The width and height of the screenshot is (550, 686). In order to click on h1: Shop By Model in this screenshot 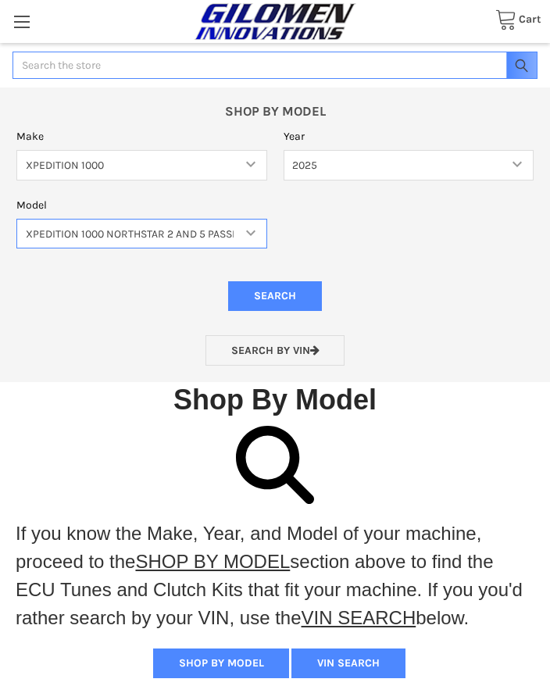, I will do `click(275, 399)`.